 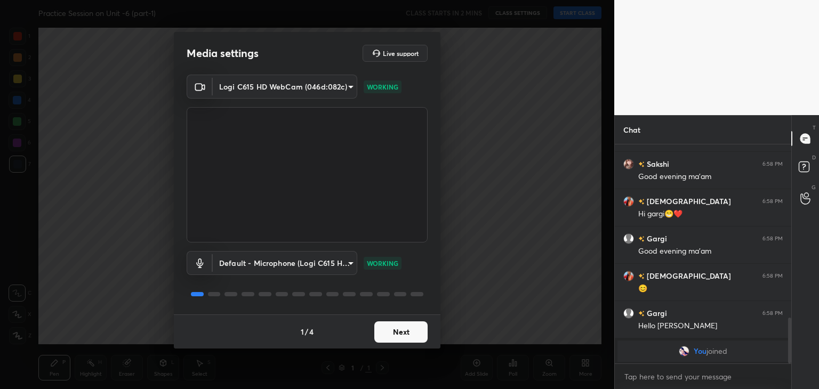 What do you see at coordinates (401, 53) in the screenshot?
I see `h5: Live support` at bounding box center [401, 53].